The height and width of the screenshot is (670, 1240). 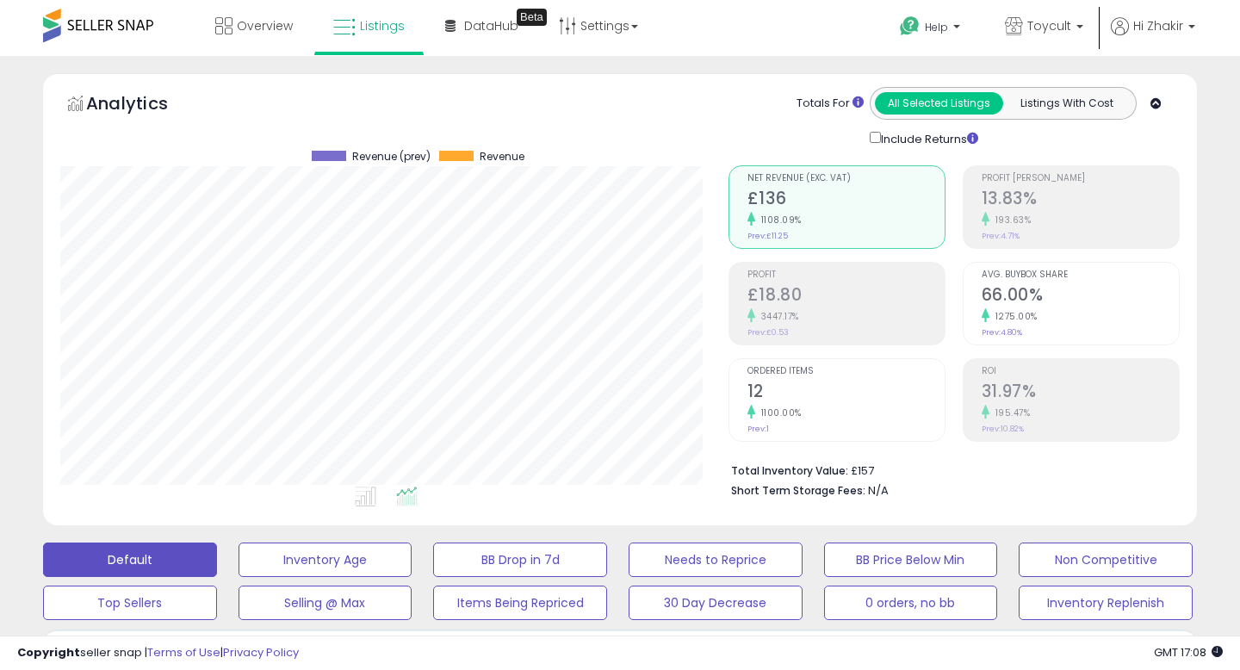 What do you see at coordinates (1066, 103) in the screenshot?
I see `button: Listings With Cost` at bounding box center [1066, 103].